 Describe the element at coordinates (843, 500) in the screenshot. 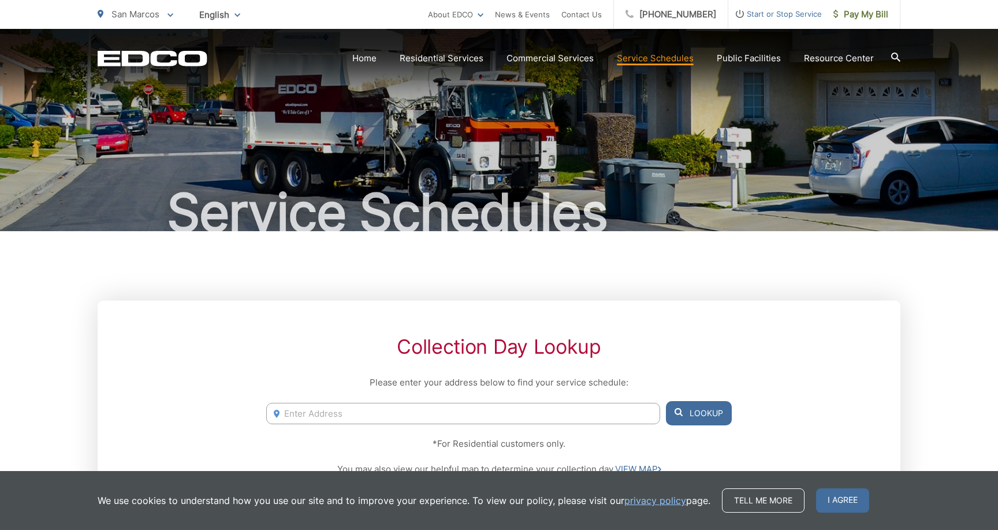

I see `span: I agree` at that location.